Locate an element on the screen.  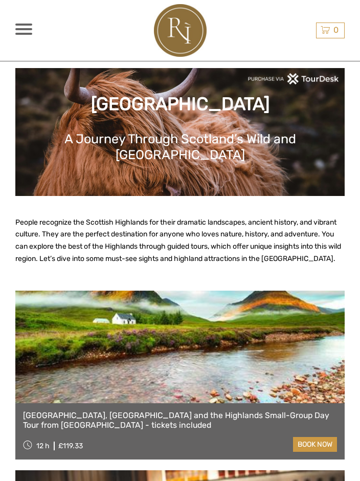
span: People recognize the Scottish Highlands for their dramatic landscapes, ancient history, and vibra... is located at coordinates (178, 240).